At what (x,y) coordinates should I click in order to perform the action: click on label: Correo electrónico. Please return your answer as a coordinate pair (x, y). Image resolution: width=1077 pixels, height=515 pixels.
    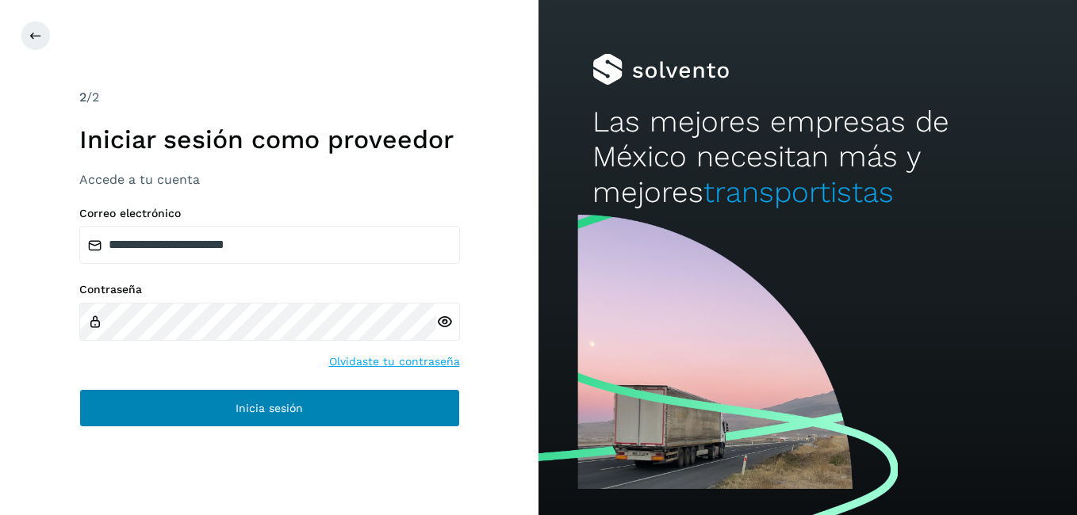
    Looking at the image, I should click on (270, 213).